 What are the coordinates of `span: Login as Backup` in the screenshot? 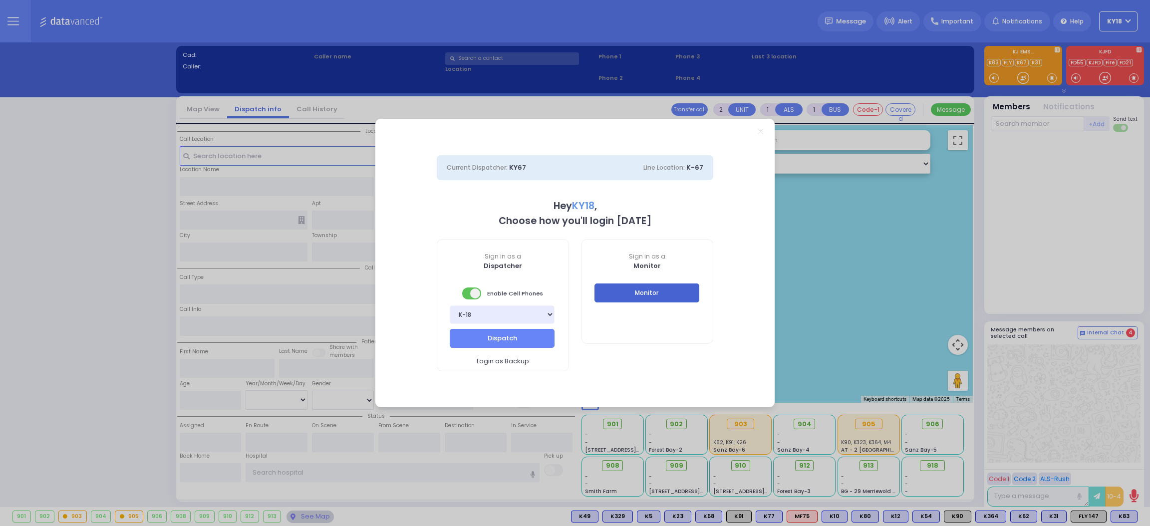 It's located at (503, 361).